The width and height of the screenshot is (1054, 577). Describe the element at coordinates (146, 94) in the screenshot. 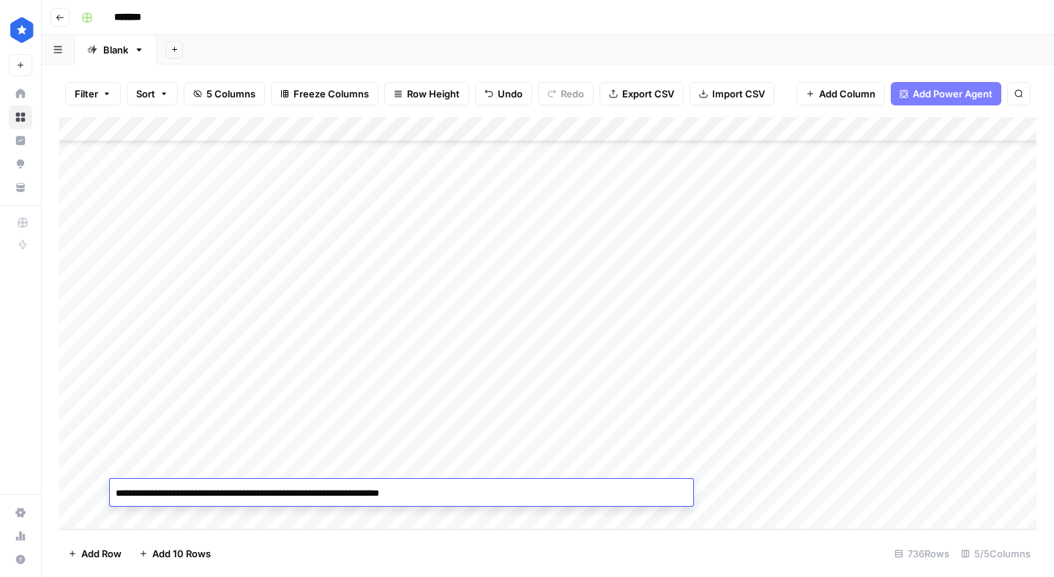

I see `span: Sort` at that location.